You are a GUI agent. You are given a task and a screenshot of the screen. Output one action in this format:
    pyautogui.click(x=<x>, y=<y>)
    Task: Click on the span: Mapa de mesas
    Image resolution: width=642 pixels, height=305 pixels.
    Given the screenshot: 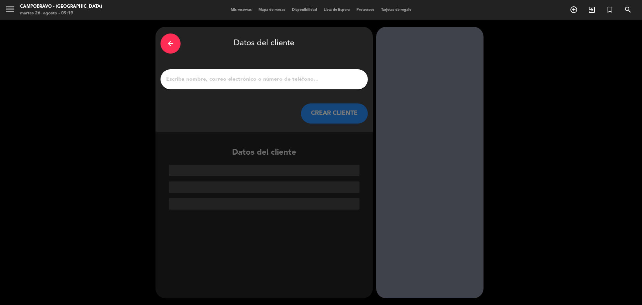 What is the action you would take?
    pyautogui.click(x=272, y=10)
    